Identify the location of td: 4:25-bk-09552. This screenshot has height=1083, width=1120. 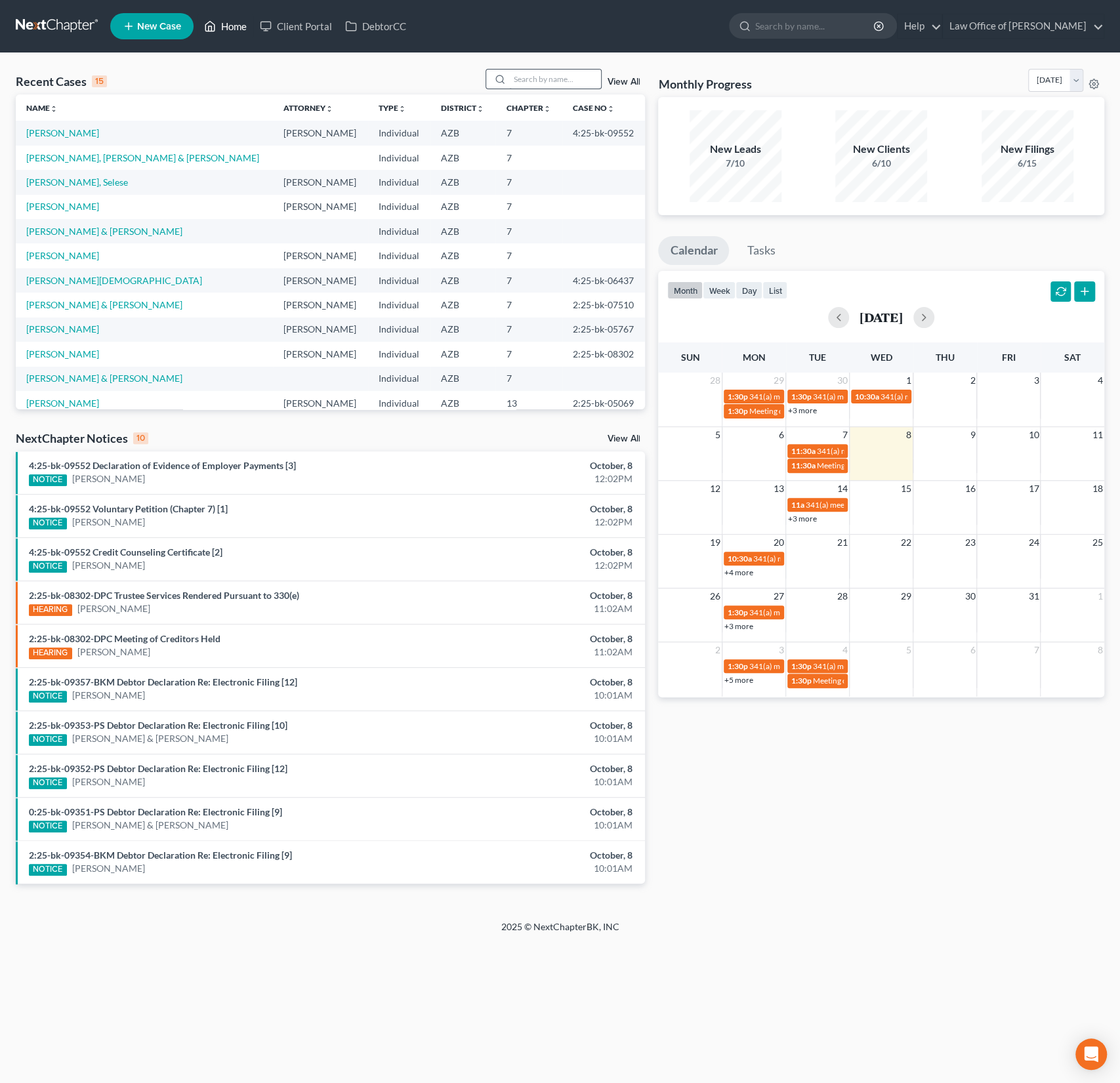
(604, 132).